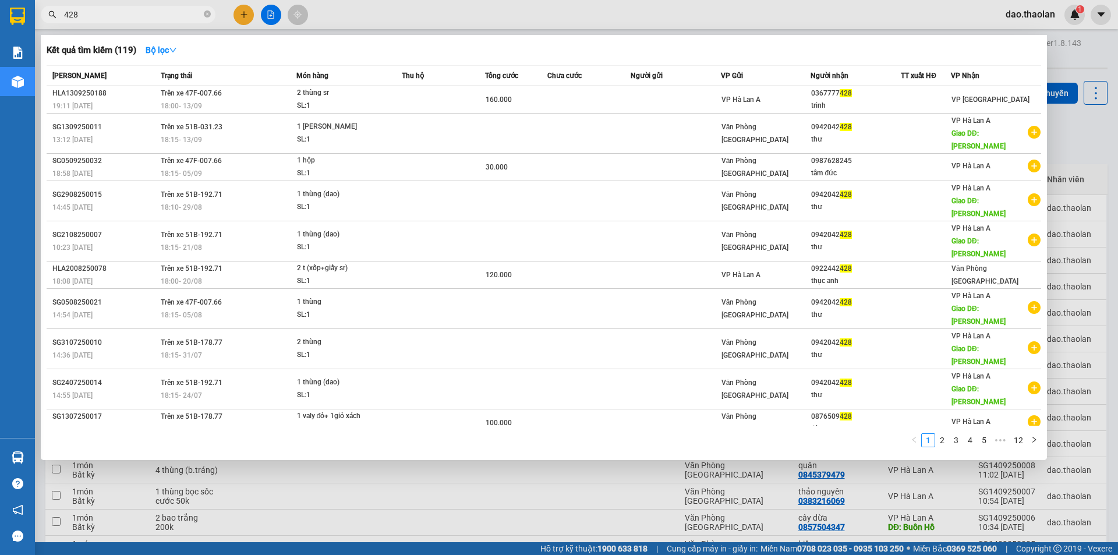 The width and height of the screenshot is (1118, 555). Describe the element at coordinates (856, 281) in the screenshot. I see `div: thục anh` at that location.